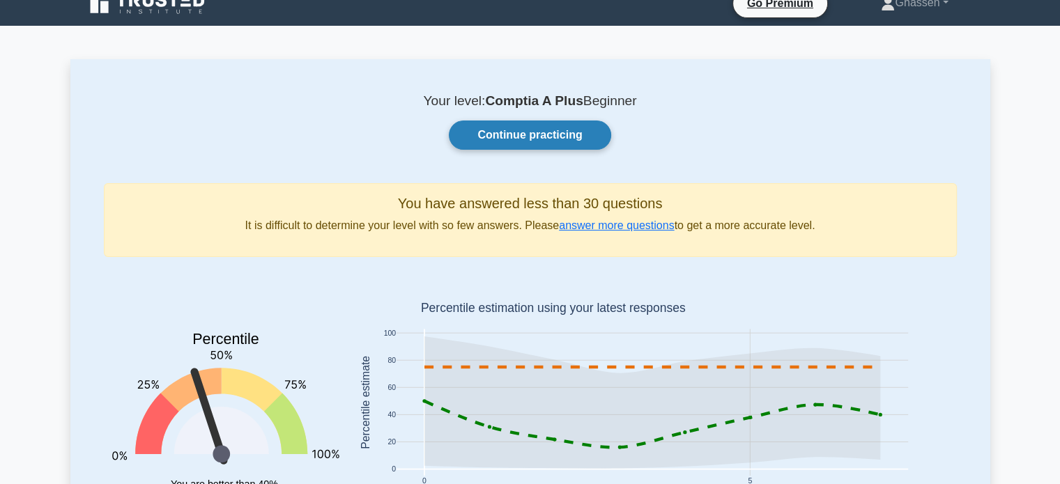 The width and height of the screenshot is (1060, 484). What do you see at coordinates (534, 100) in the screenshot?
I see `b: Comptia A Plus` at bounding box center [534, 100].